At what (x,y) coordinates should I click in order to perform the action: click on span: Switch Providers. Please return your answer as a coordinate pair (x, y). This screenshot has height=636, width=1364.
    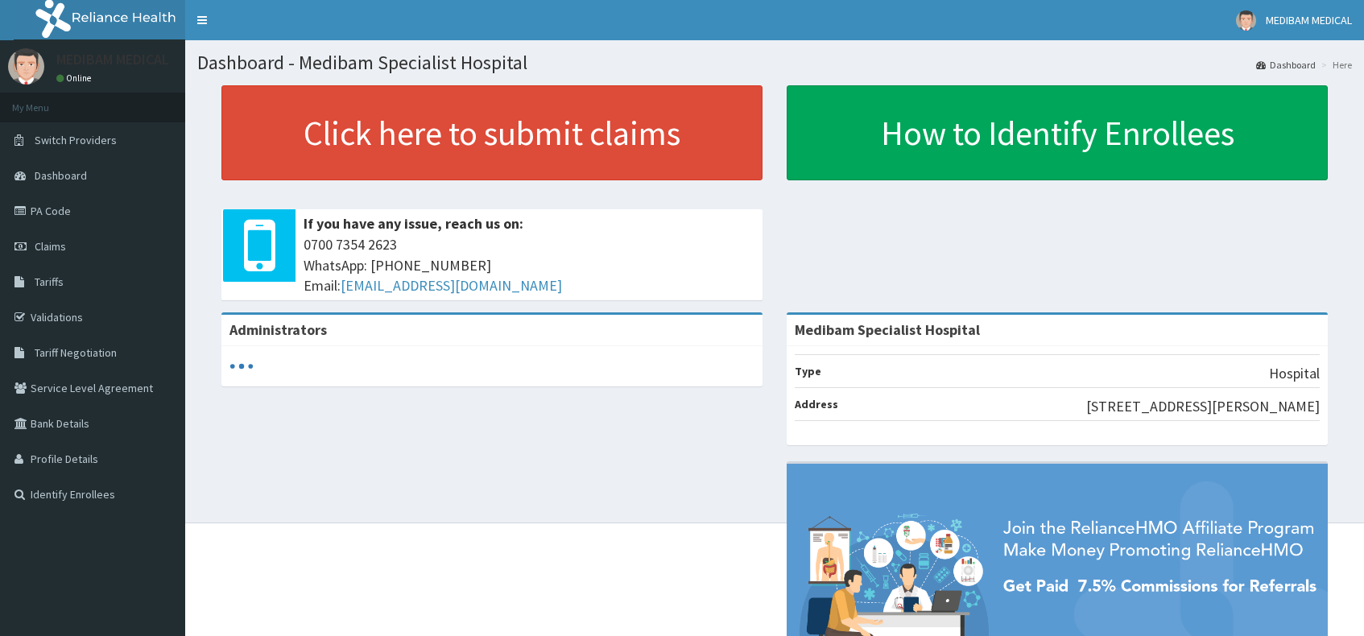
    Looking at the image, I should click on (76, 140).